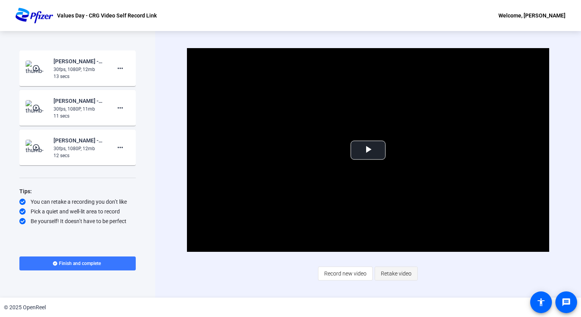 This screenshot has height=317, width=581. I want to click on div: Pick a quiet and well-lit area to record, so click(78, 211).